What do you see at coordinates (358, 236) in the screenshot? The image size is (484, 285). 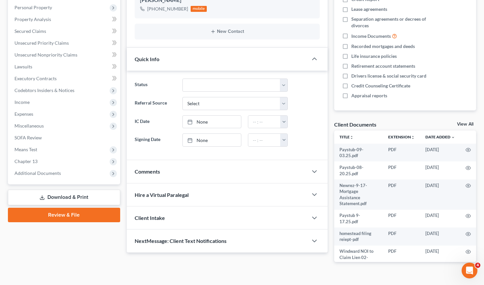 I see `td: homestead filing reiept-pdf` at bounding box center [358, 236].